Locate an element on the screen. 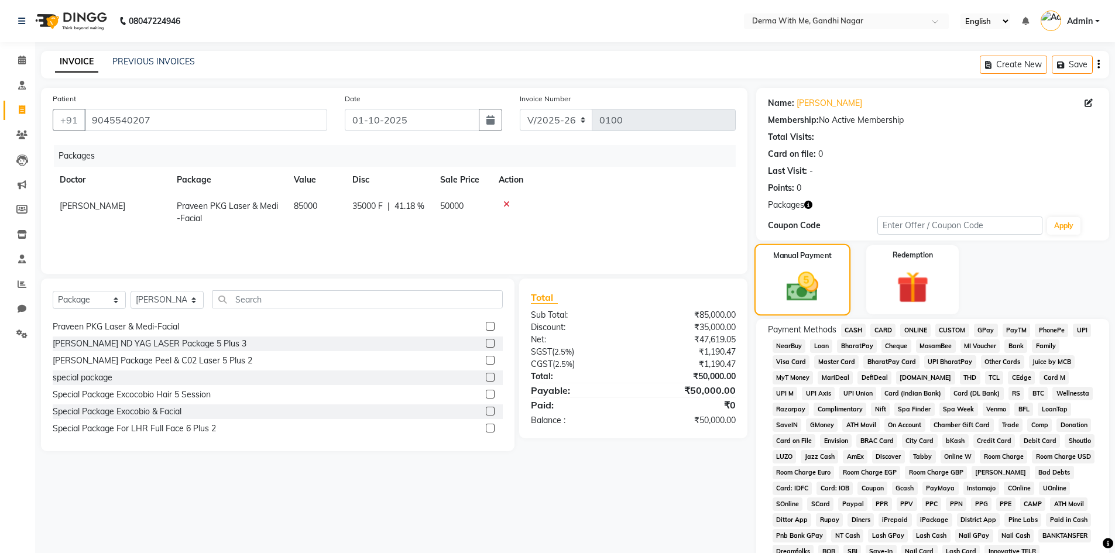  span: Loan is located at coordinates (821, 346).